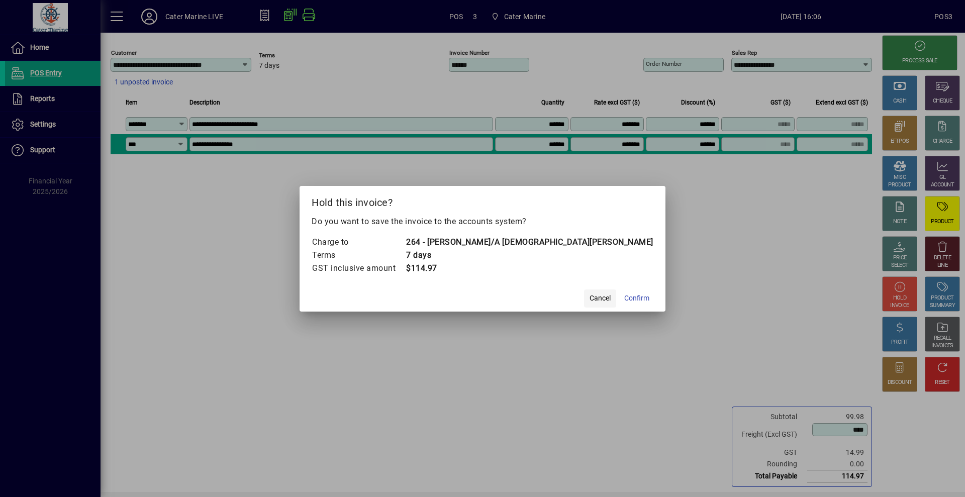  What do you see at coordinates (359, 269) in the screenshot?
I see `td: GST inclusive amount` at bounding box center [359, 269].